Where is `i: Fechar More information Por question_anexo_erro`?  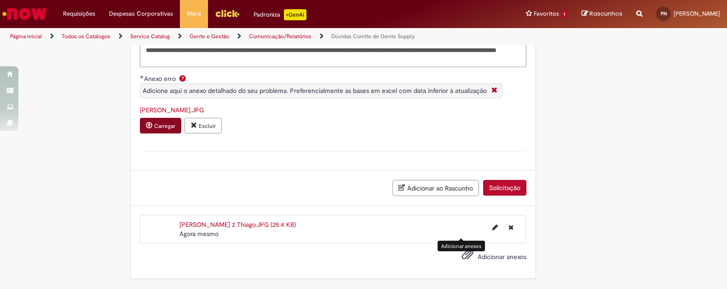
i: Fechar More information Por question_anexo_erro is located at coordinates (494, 91).